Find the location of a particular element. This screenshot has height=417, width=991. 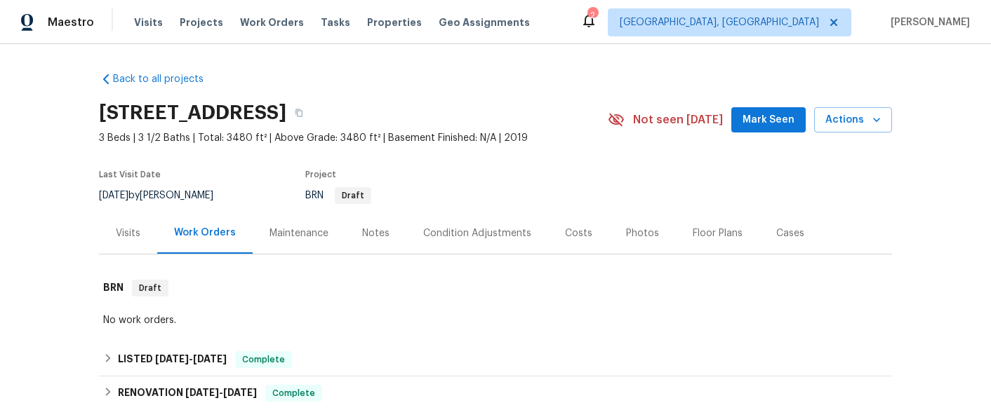

div: Notes is located at coordinates (375, 234).